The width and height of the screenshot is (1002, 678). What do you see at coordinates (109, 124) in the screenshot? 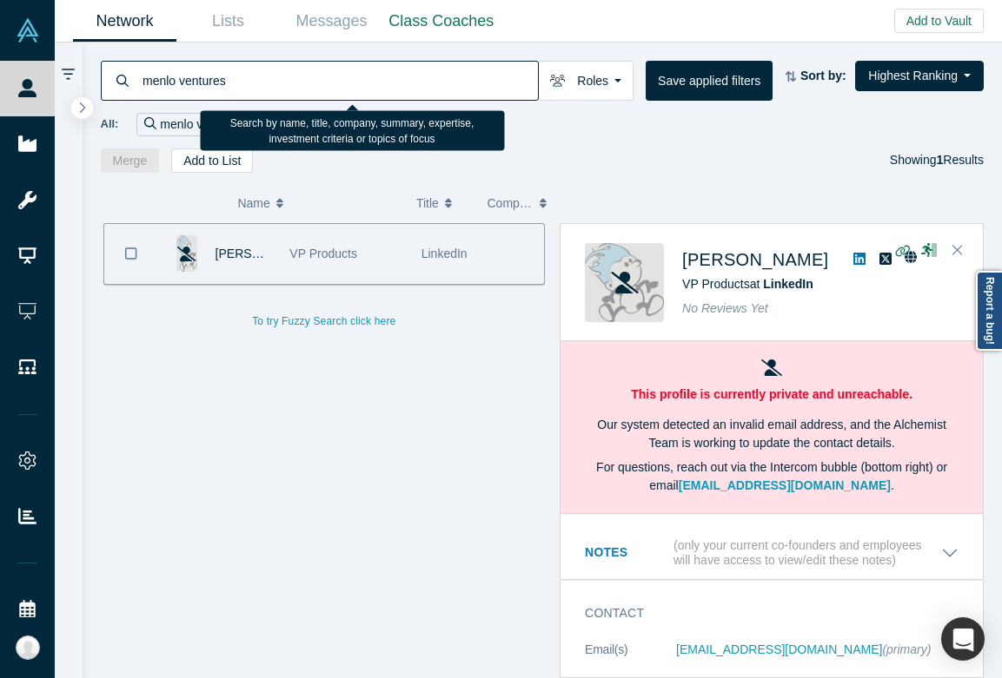
I see `span: All:` at bounding box center [109, 124].